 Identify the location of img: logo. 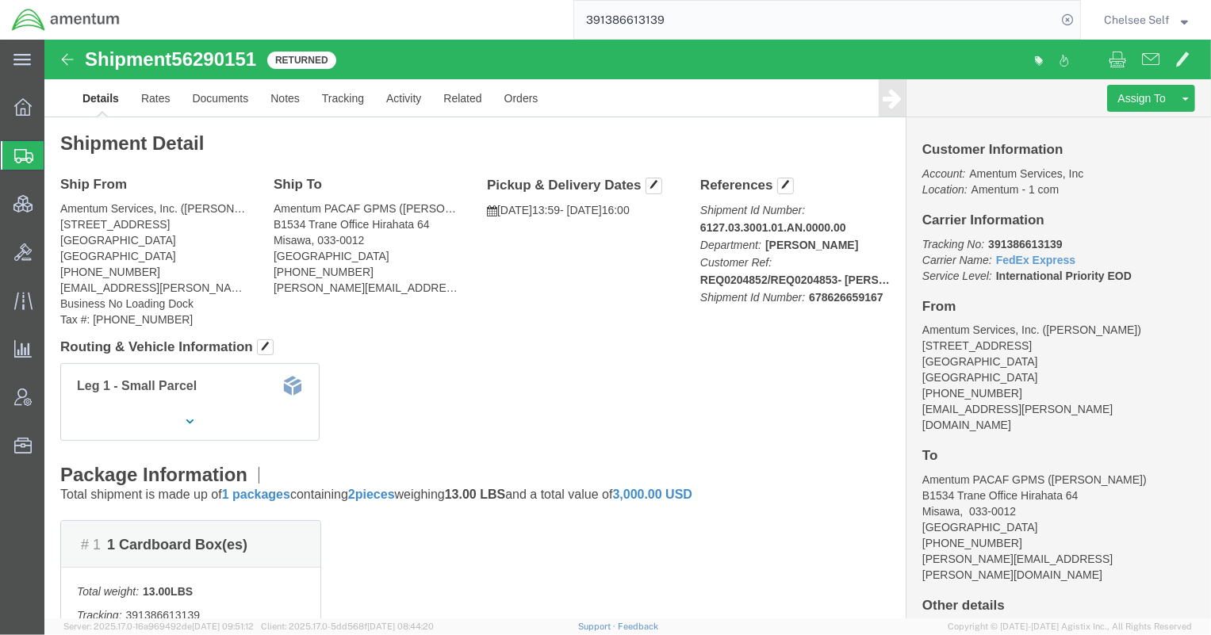
(66, 20).